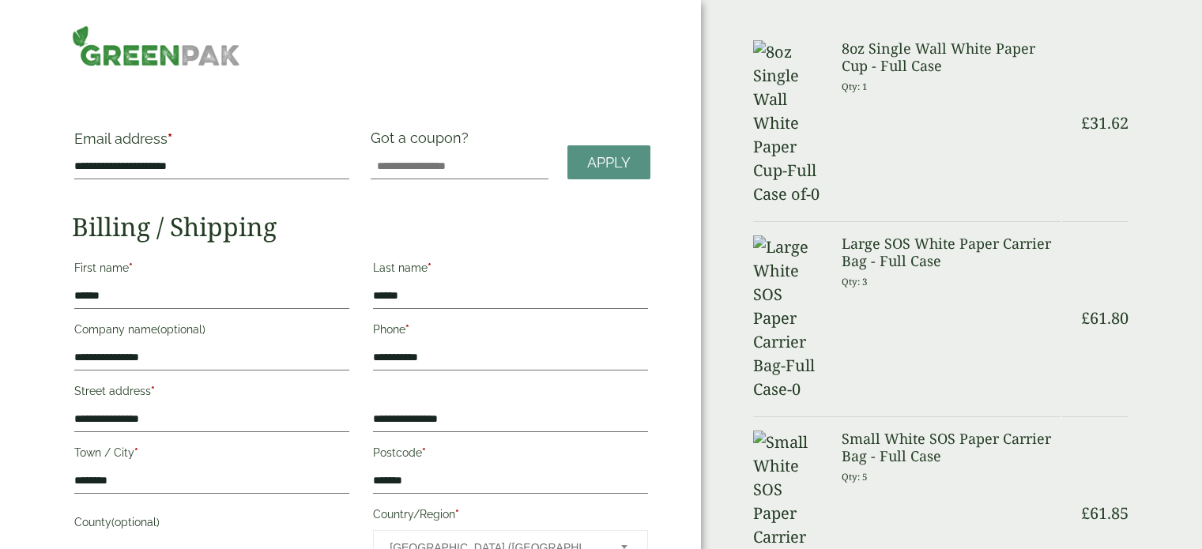 Image resolution: width=1202 pixels, height=549 pixels. Describe the element at coordinates (212, 143) in the screenshot. I see `label: Email address` at that location.